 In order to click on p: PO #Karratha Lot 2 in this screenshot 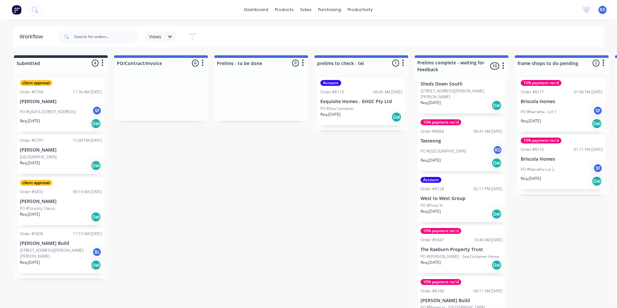, I will do `click(537, 169)`.